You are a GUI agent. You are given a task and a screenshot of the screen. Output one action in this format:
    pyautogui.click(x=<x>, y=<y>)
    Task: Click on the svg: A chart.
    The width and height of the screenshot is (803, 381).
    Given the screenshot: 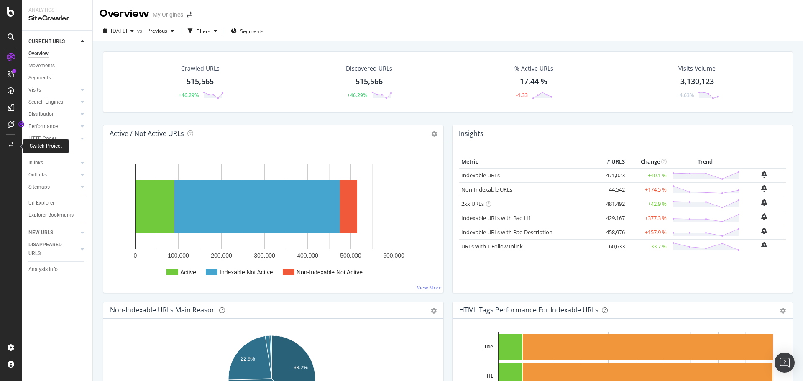 What is the action you would take?
    pyautogui.click(x=272, y=221)
    